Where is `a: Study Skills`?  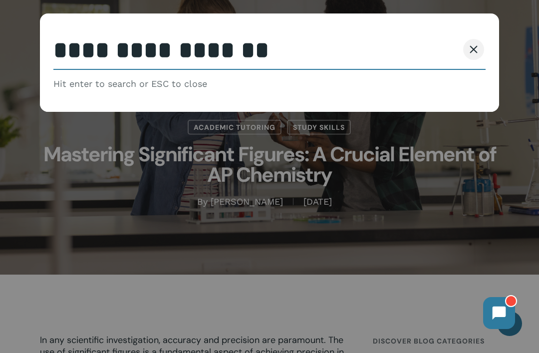 a: Study Skills is located at coordinates (319, 127).